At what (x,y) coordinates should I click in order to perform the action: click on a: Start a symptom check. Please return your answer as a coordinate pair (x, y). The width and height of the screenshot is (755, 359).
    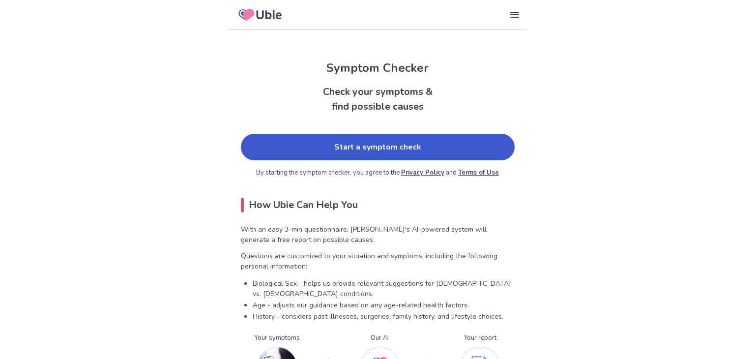
    Looking at the image, I should click on (377, 147).